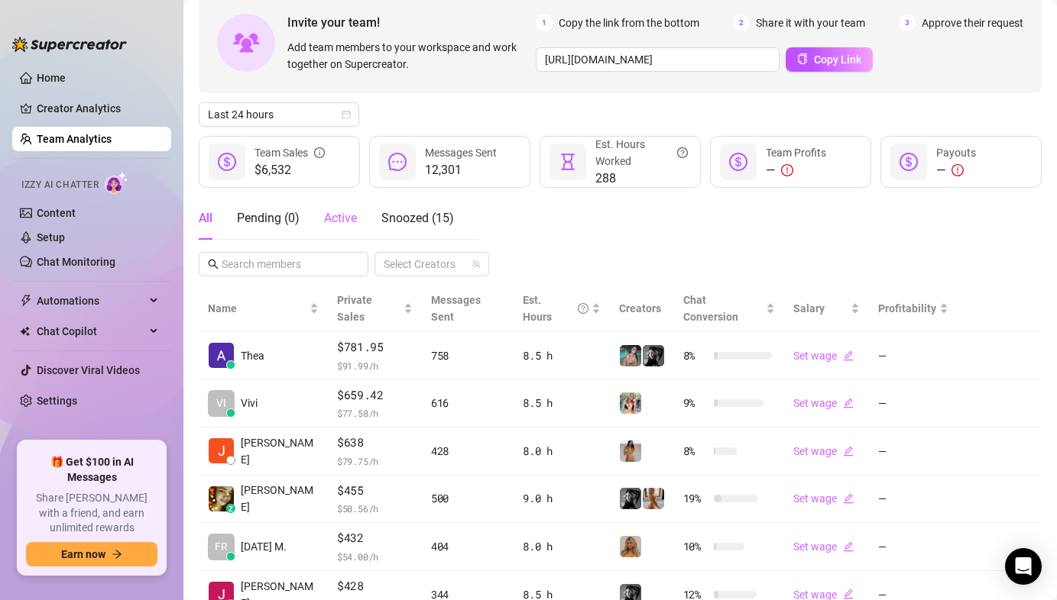  What do you see at coordinates (374, 396) in the screenshot?
I see `span: $659.42` at bounding box center [374, 396].